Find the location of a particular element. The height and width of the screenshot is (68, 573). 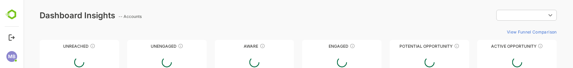

div: Engaged is located at coordinates (318, 46).